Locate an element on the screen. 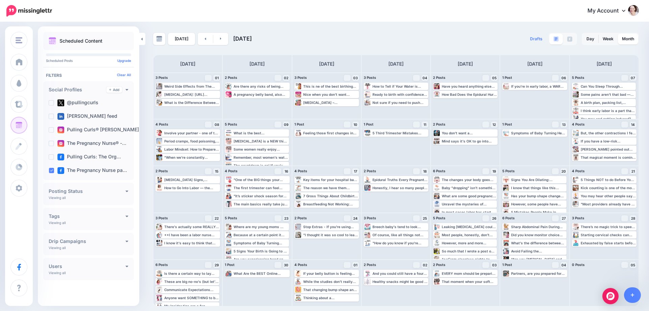 Image resolution: width=649 pixels, height=311 pixels. a: Day is located at coordinates (590, 39).